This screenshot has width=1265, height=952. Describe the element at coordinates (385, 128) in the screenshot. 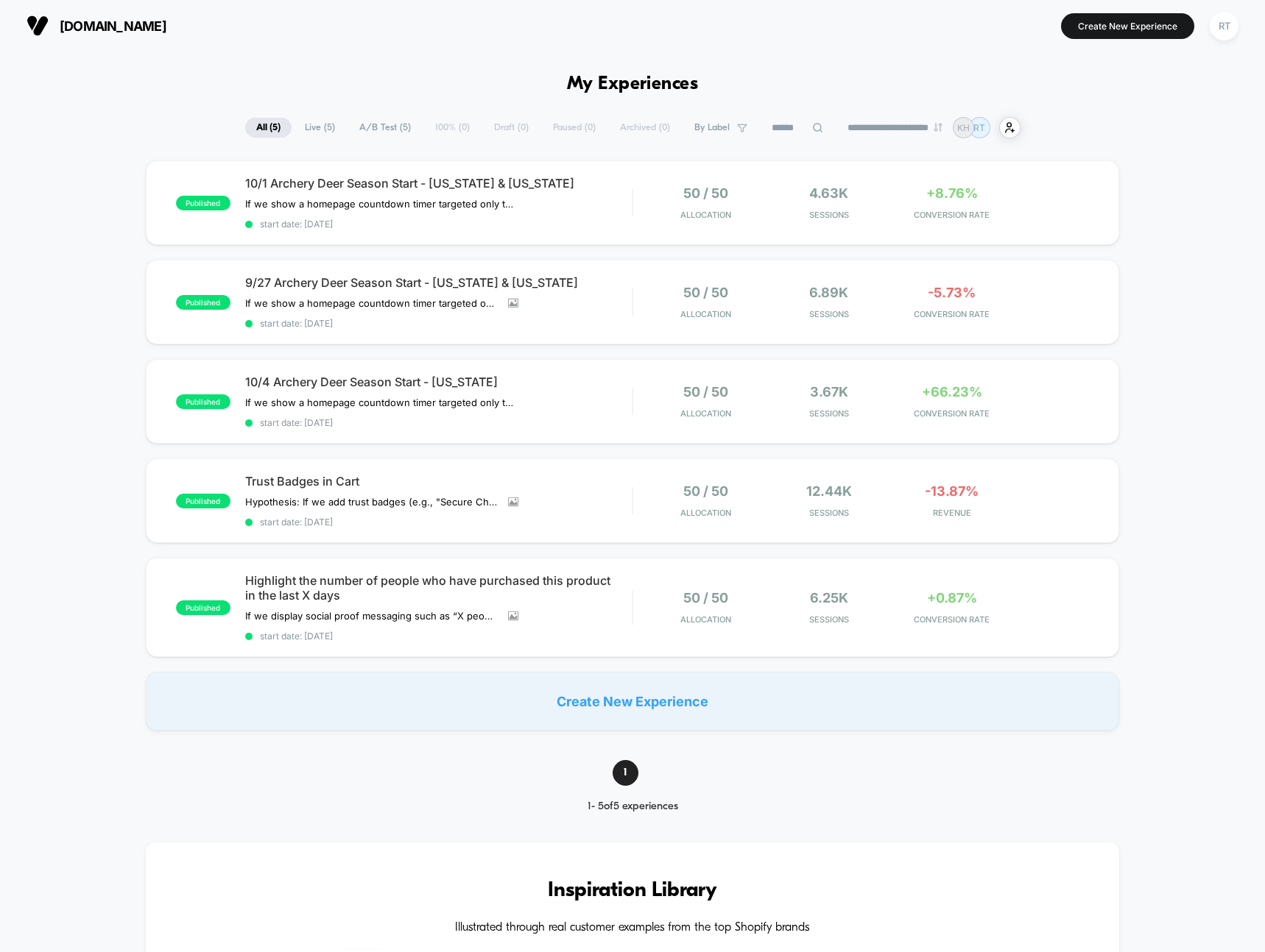

I see `span: A/B Test ( 5 )` at that location.